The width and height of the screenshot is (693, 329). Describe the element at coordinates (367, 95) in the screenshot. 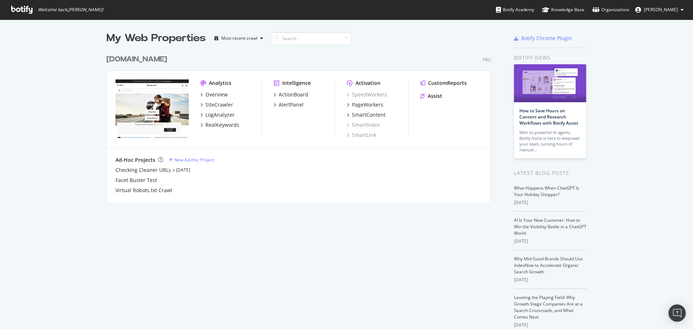

I see `div: SpeedWorkers` at that location.